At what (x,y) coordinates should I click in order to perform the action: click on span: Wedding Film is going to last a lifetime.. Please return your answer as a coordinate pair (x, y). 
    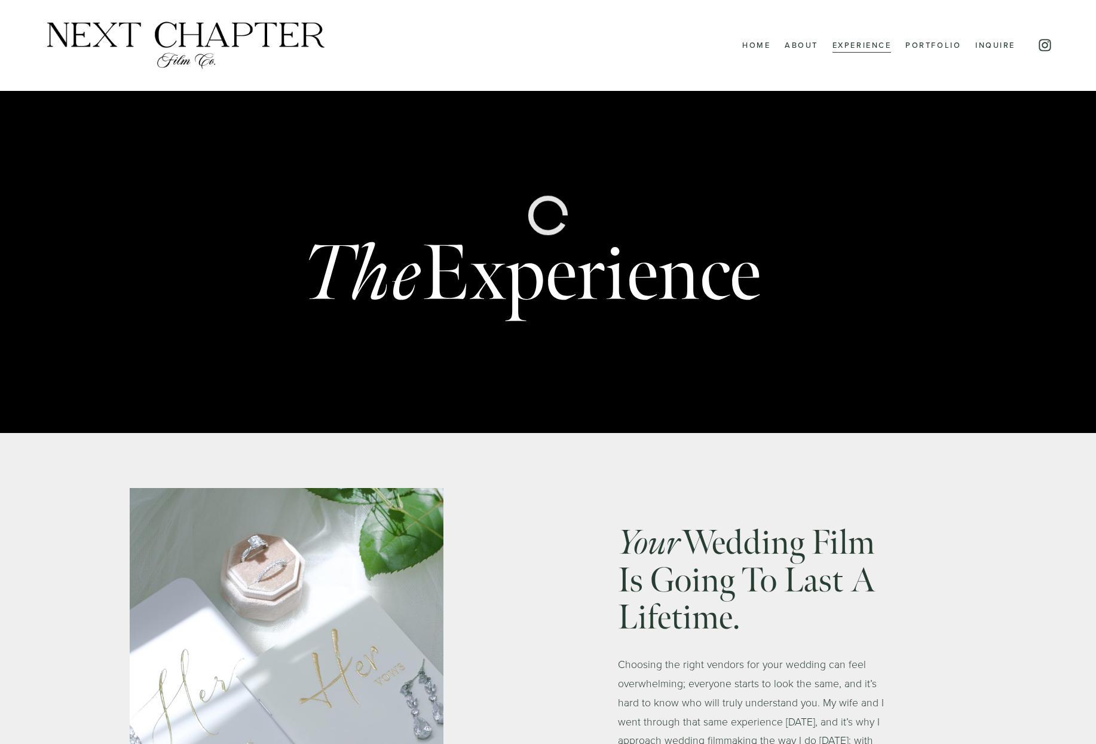
    Looking at the image, I should click on (751, 579).